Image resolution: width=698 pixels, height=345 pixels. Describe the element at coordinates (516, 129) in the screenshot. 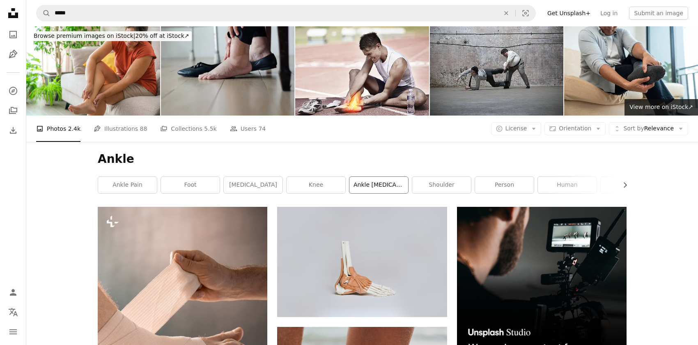

I see `button: License` at that location.